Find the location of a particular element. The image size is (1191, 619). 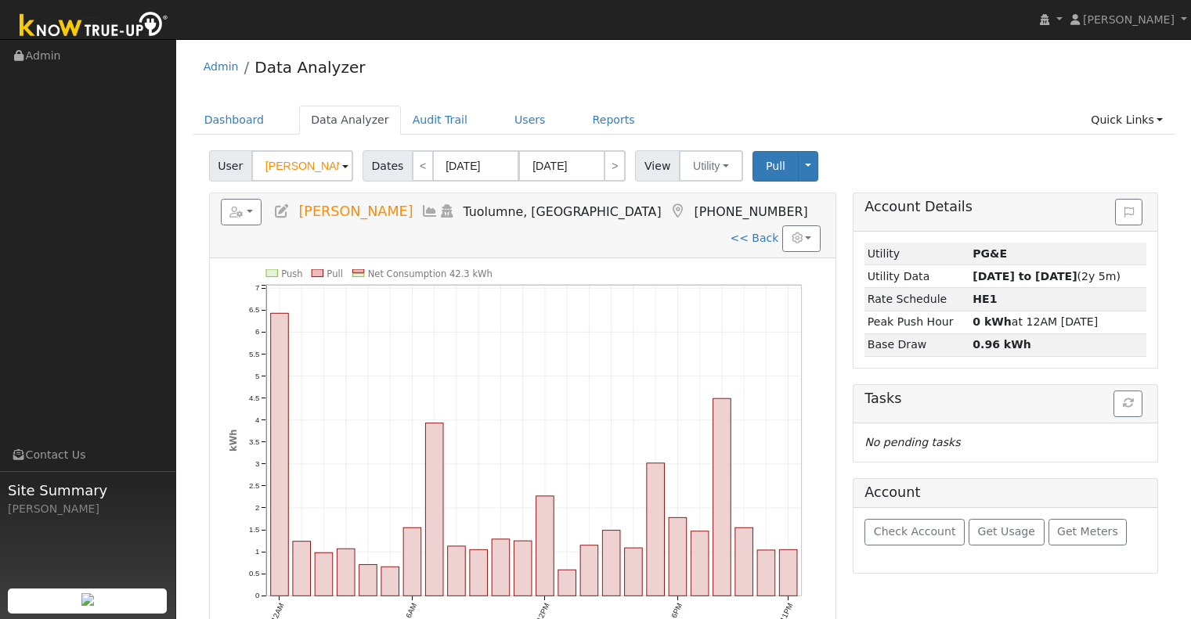

text: 5 is located at coordinates (257, 376).